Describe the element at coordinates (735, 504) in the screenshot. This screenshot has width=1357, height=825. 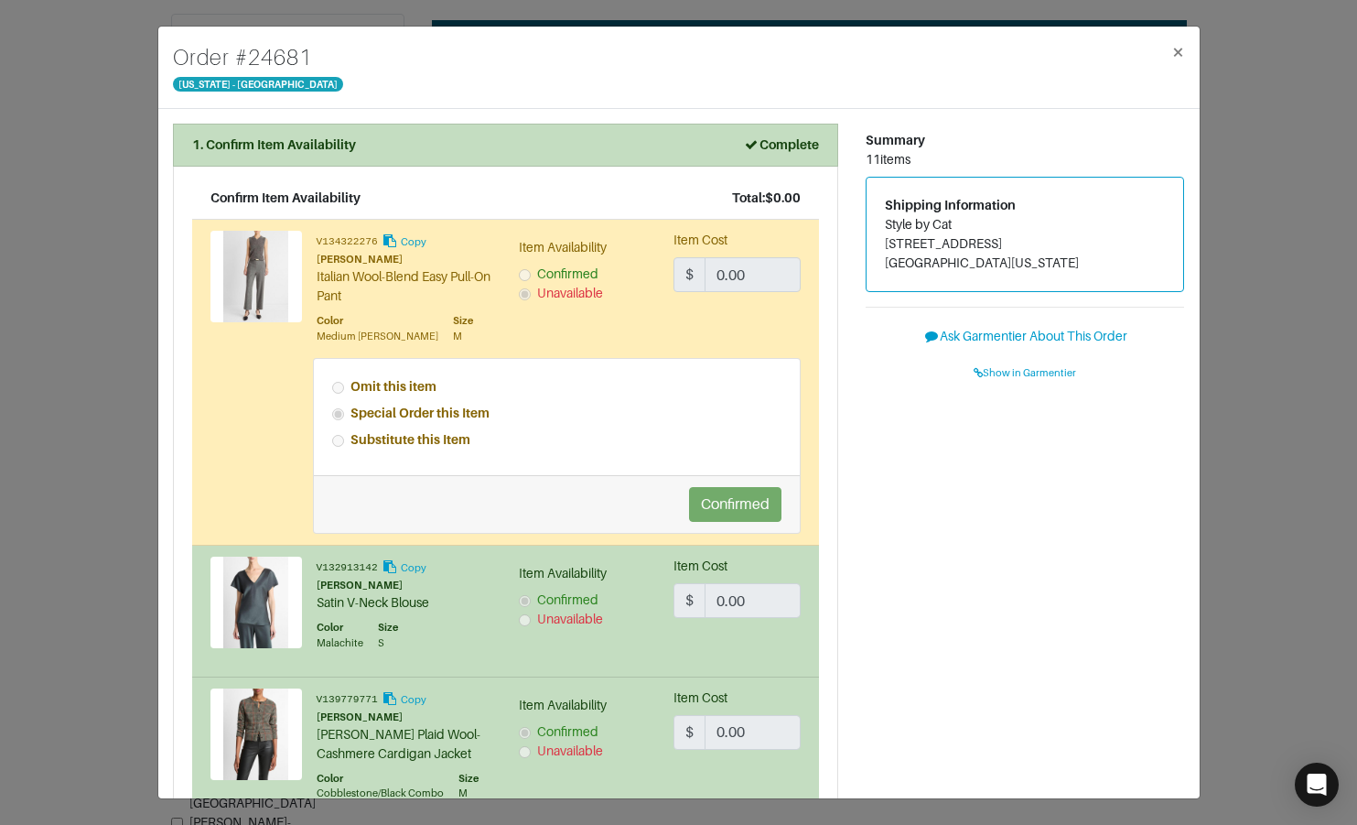
I see `button: Confirmed` at that location.